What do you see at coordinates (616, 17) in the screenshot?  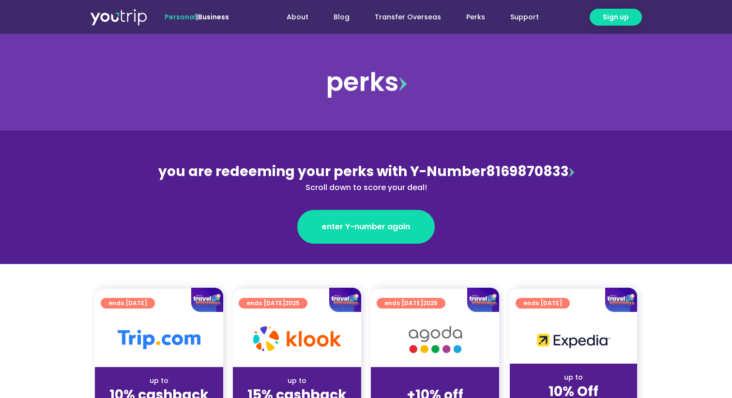 I see `a: Sign up` at bounding box center [616, 17].